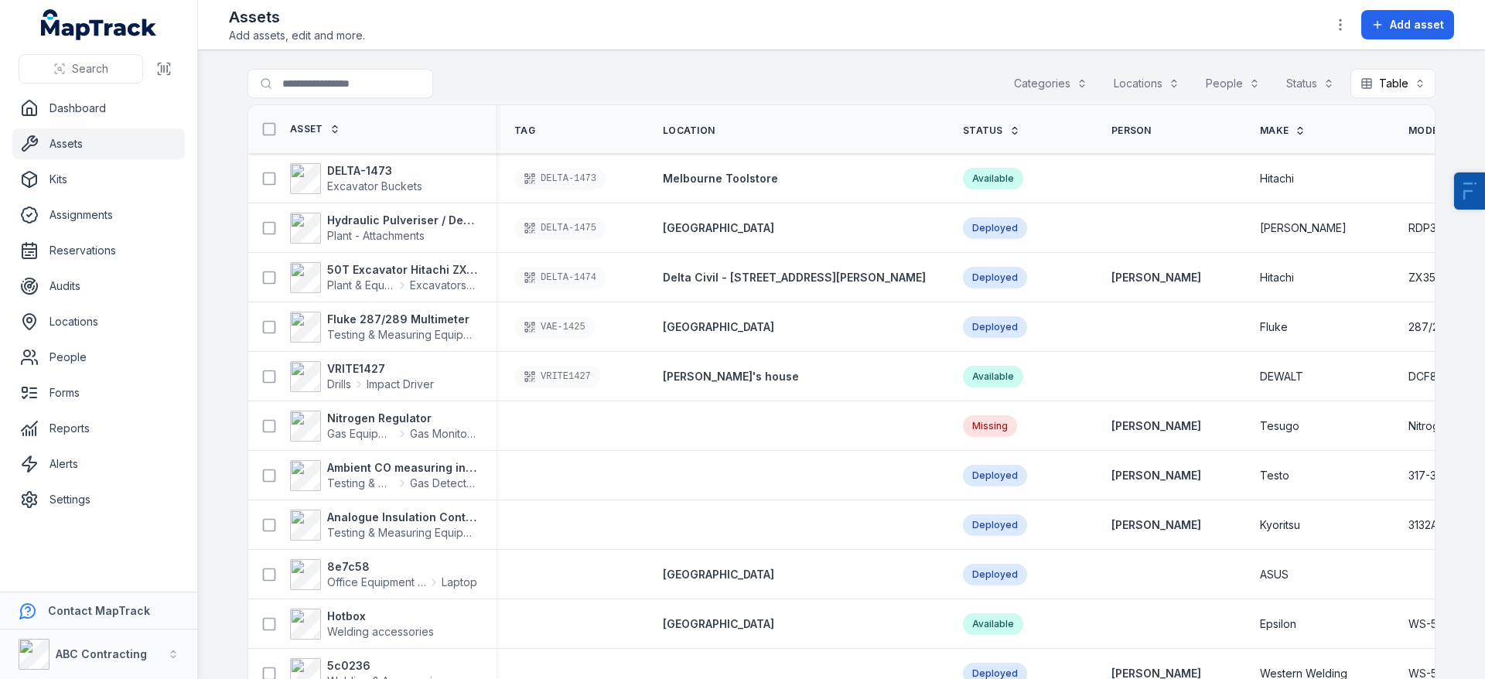 The height and width of the screenshot is (679, 1485). Describe the element at coordinates (443, 285) in the screenshot. I see `span: Excavators & Plant` at that location.